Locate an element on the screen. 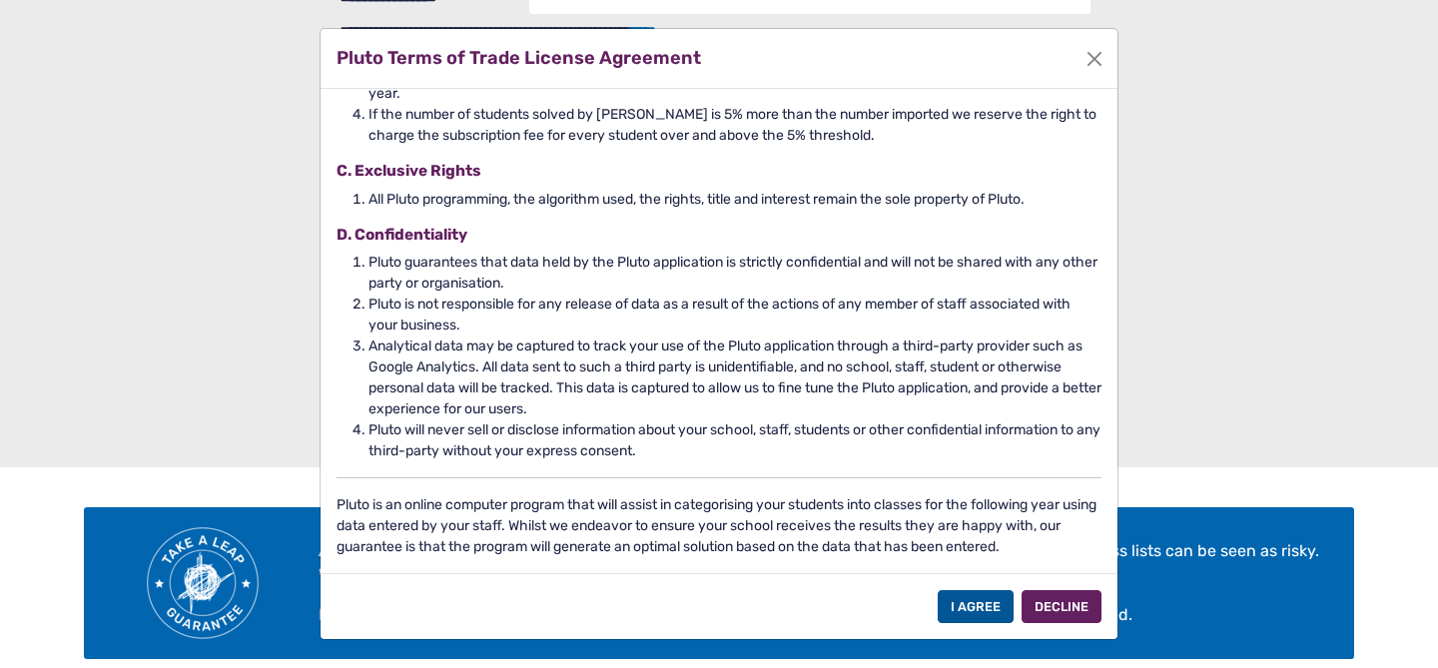  div: Decline is located at coordinates (1062, 606).